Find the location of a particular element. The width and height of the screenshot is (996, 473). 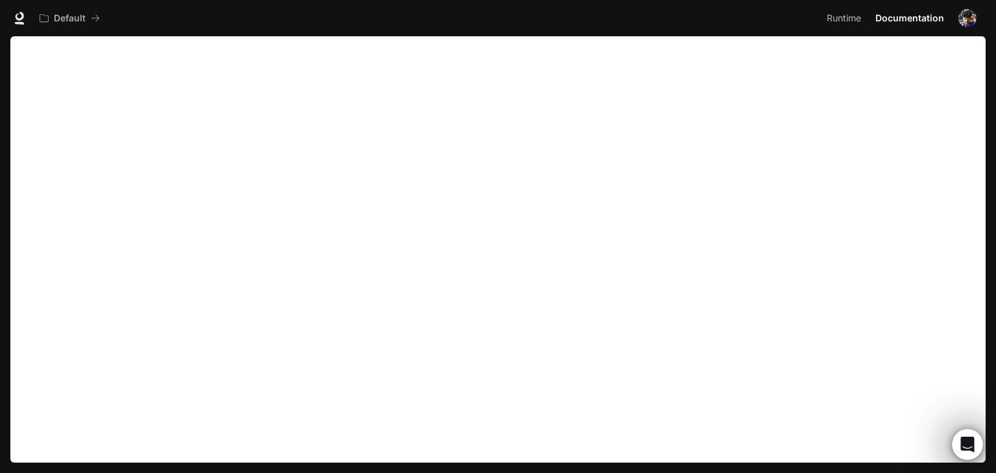

span: Documentation is located at coordinates (909, 18).